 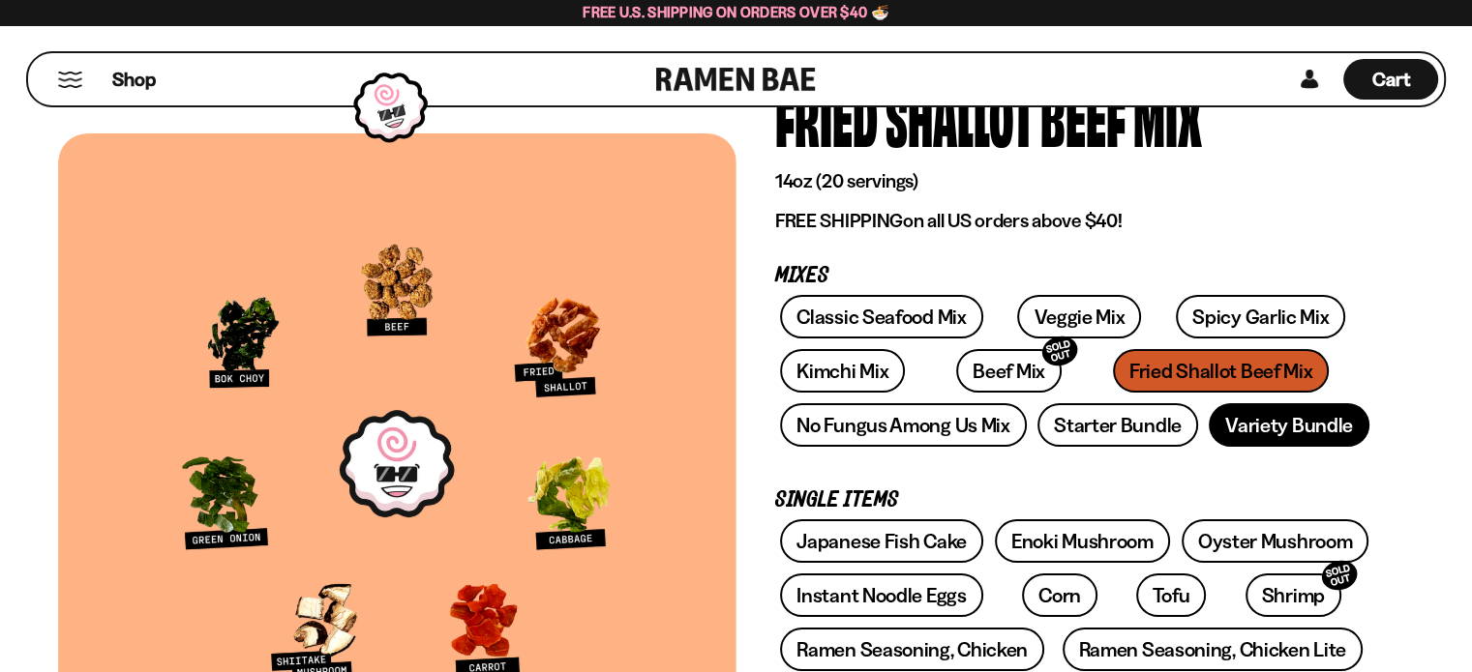 I want to click on a: Variety Bundle, so click(x=1289, y=425).